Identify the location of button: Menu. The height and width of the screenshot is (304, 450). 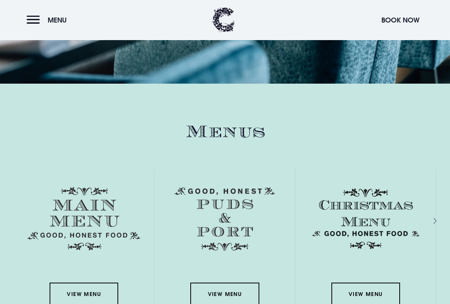
(48, 20).